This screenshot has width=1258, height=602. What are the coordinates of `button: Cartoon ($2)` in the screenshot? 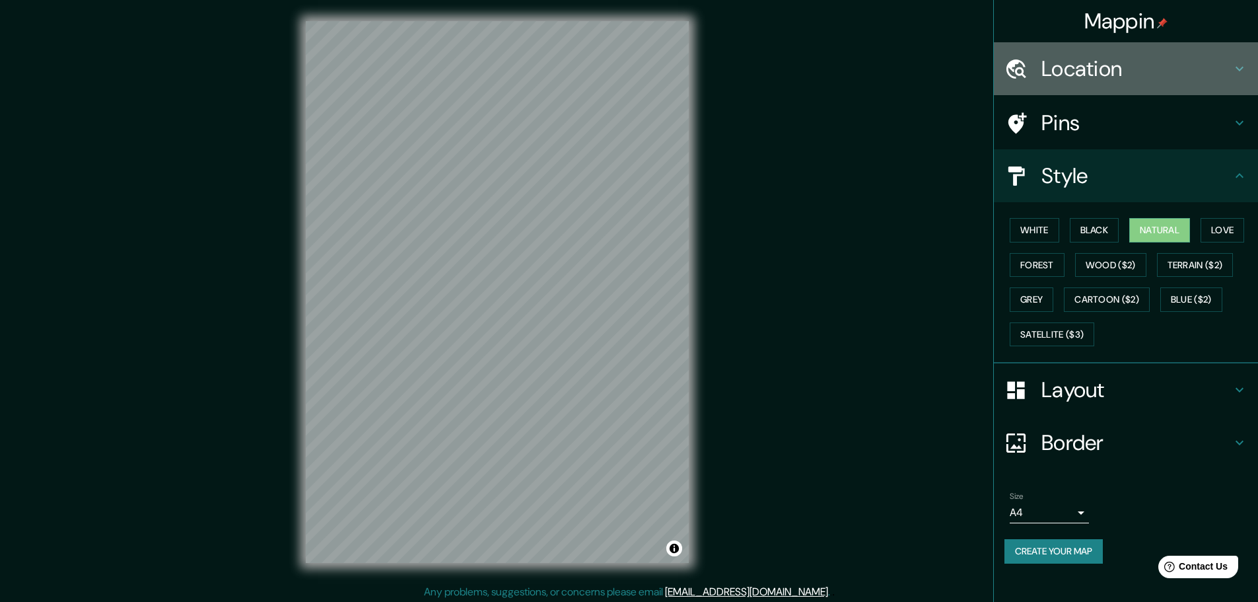 It's located at (1107, 299).